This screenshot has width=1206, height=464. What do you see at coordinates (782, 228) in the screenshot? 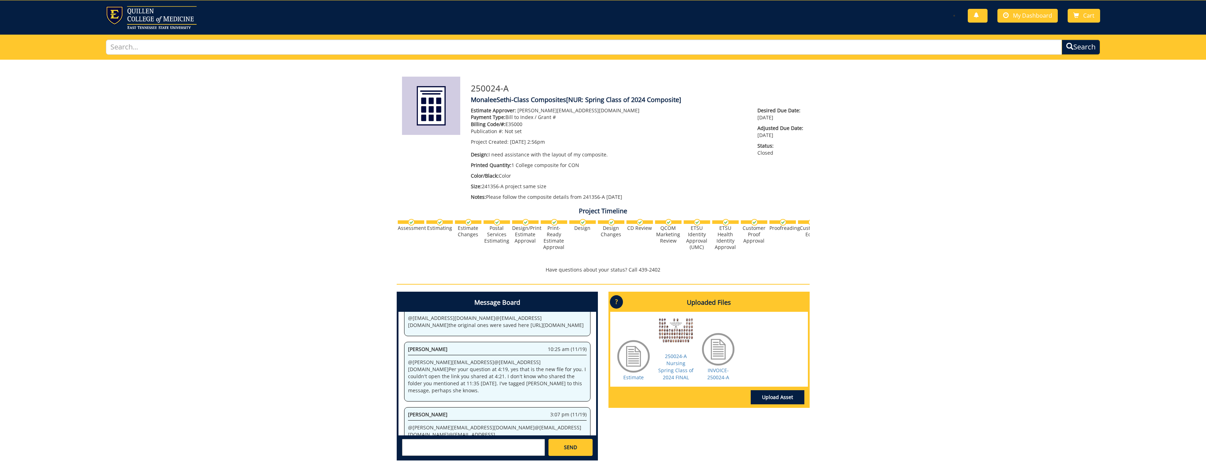
I see `div: Proofreading` at bounding box center [782, 228].